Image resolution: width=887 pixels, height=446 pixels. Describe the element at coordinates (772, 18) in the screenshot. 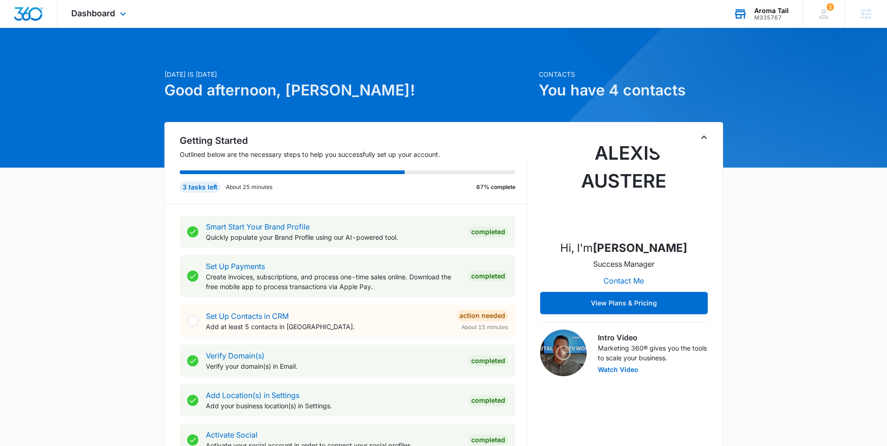

I see `div: account id` at that location.